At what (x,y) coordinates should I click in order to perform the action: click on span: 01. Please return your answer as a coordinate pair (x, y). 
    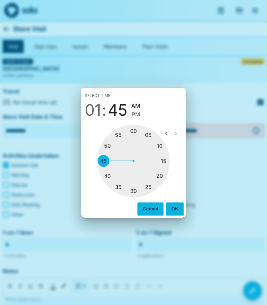
    Looking at the image, I should click on (93, 110).